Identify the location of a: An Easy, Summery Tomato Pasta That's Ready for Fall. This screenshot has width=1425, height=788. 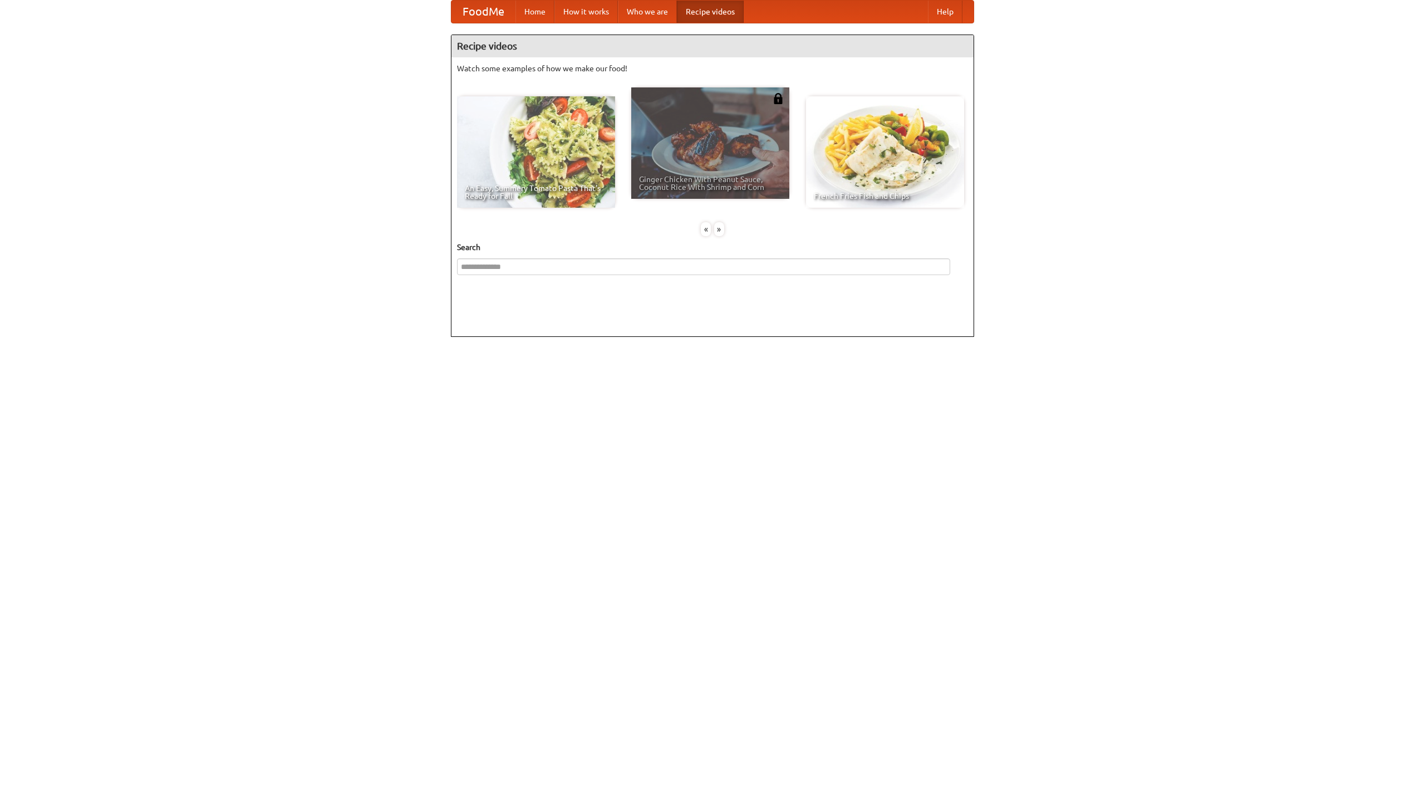
(536, 152).